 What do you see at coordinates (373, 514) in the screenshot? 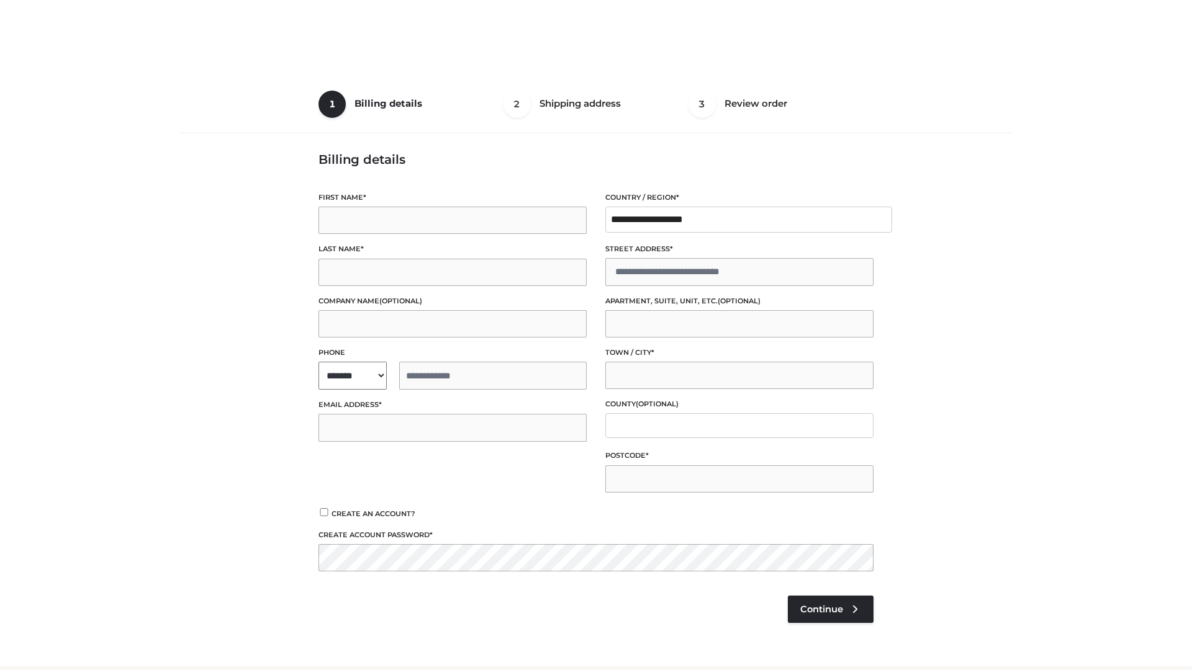
I see `span: Create an account?` at bounding box center [373, 514].